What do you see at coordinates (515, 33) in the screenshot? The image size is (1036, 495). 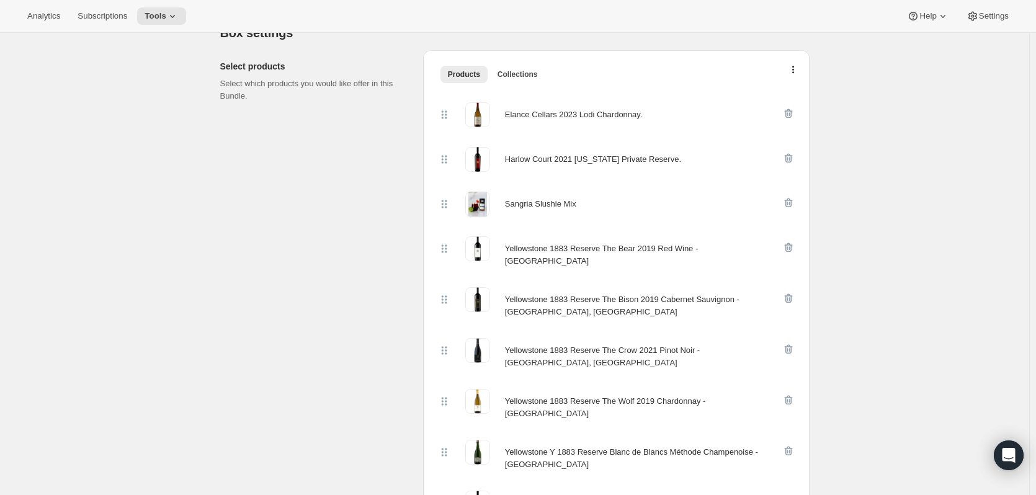 I see `h2: Box settings` at bounding box center [515, 33].